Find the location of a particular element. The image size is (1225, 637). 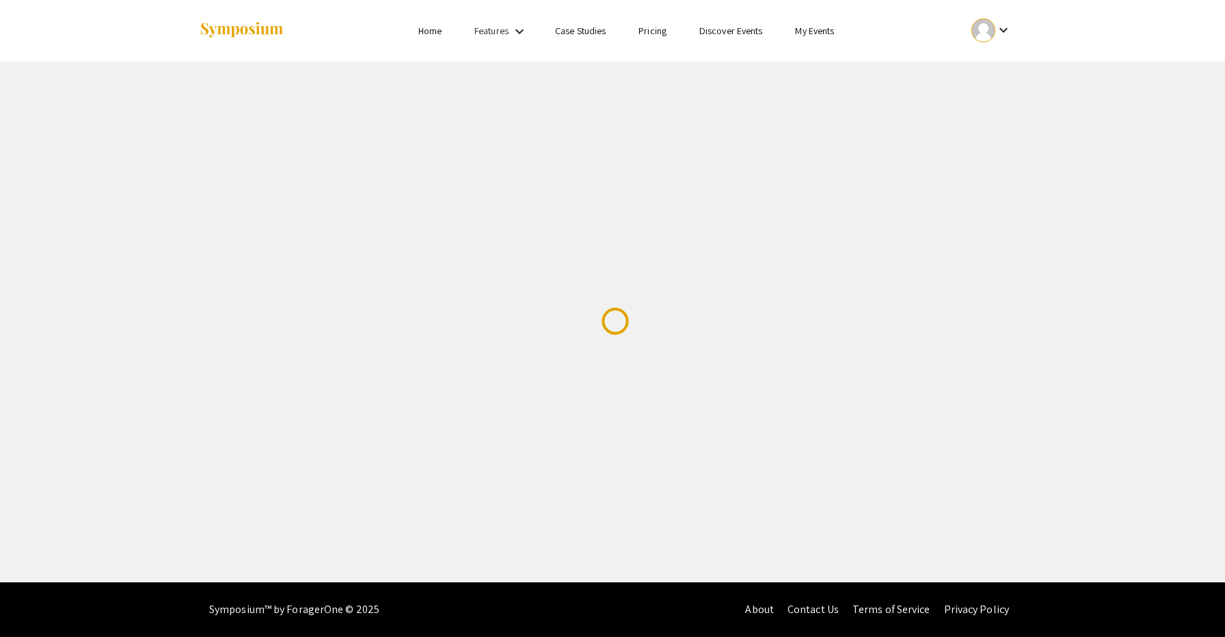

a: Contact Us is located at coordinates (813, 609).